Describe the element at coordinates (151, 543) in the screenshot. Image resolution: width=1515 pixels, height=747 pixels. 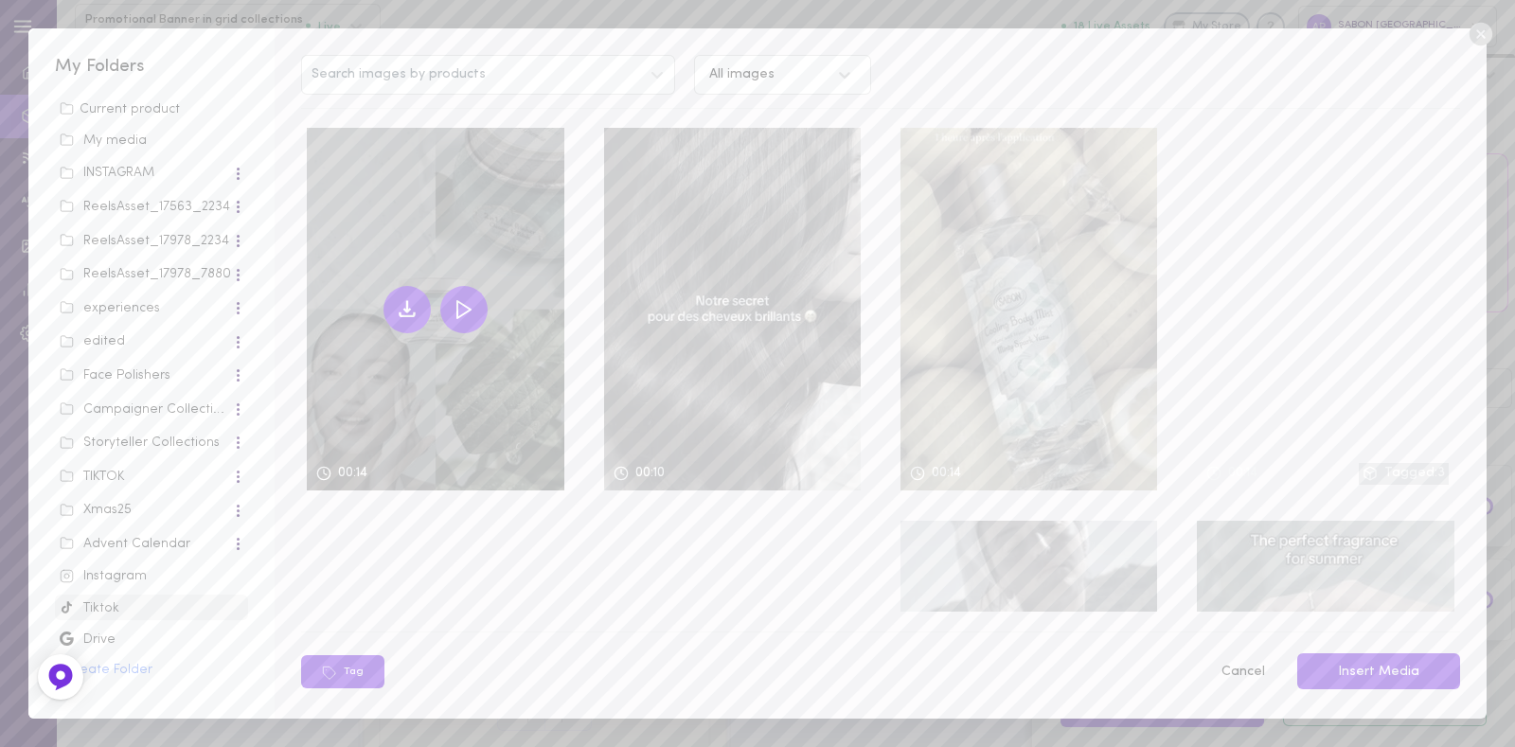
I see `span: Advent Calendar` at that location.